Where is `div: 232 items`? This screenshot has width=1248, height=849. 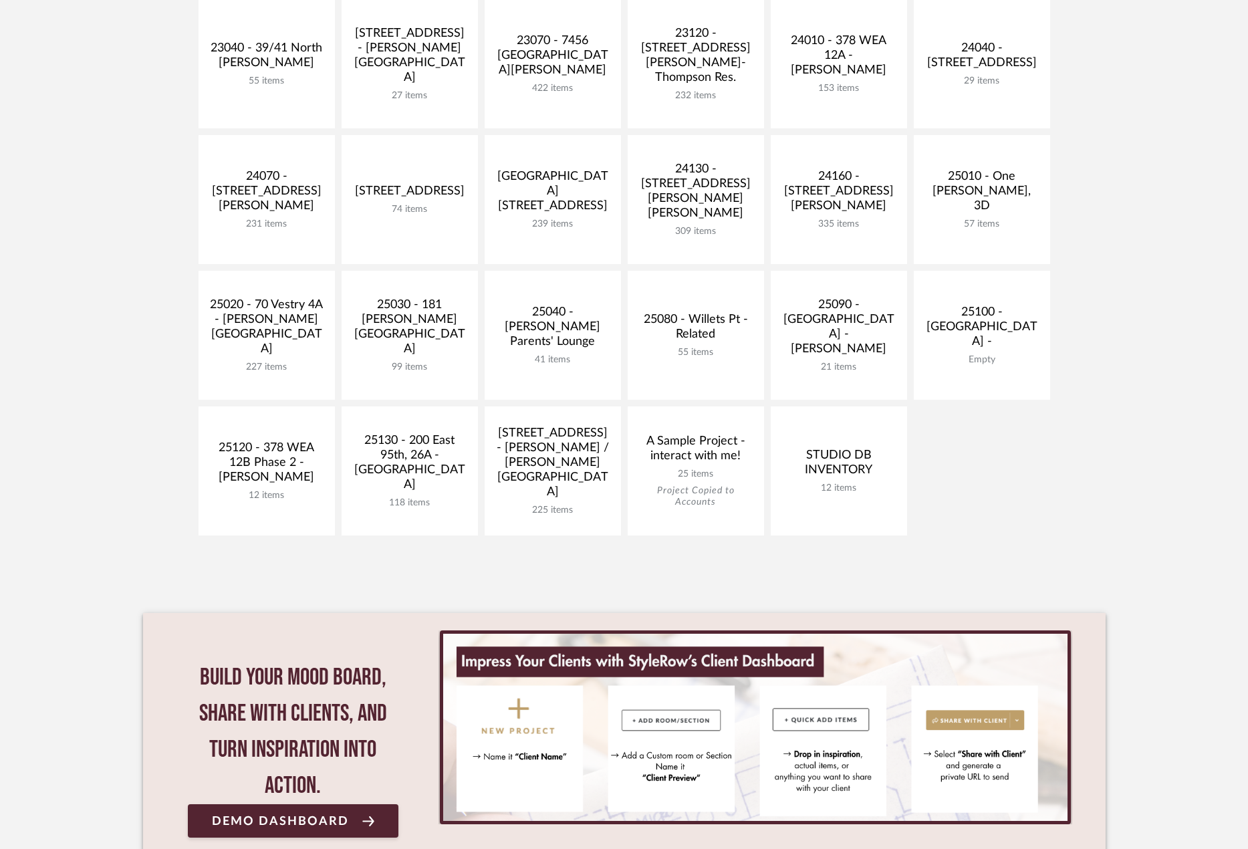 div: 232 items is located at coordinates (696, 96).